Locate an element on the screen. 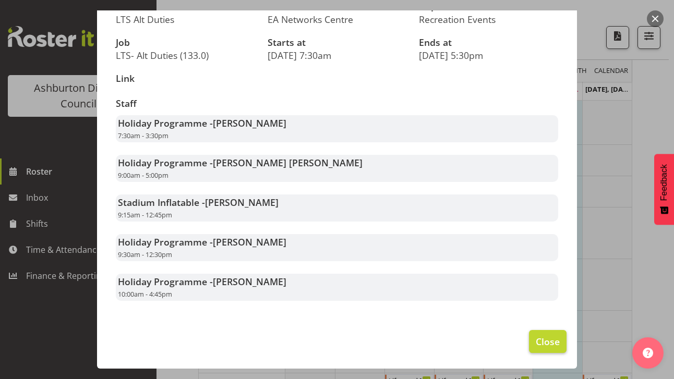  h3: Name is located at coordinates (185, 6).